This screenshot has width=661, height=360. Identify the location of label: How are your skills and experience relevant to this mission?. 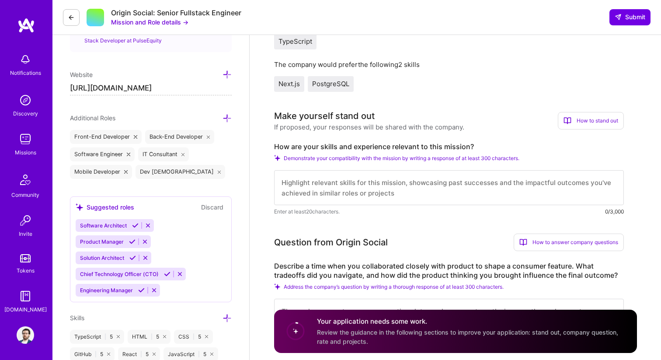
(449, 146).